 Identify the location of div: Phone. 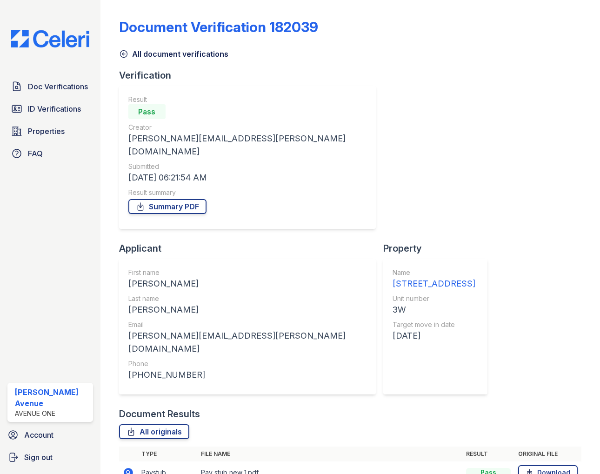
(247, 364).